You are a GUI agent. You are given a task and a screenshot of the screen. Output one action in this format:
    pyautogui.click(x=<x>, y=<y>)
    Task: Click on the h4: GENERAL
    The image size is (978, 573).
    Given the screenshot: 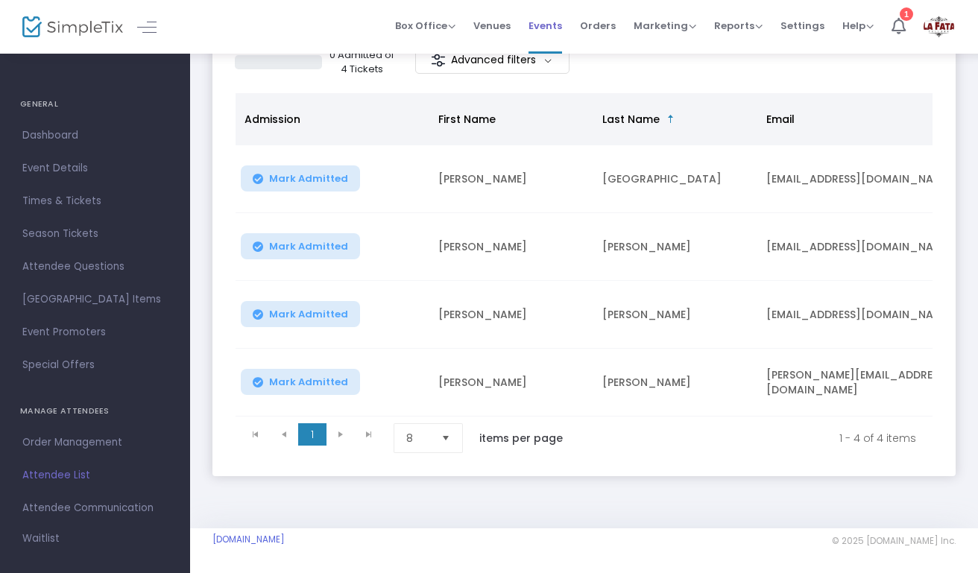 What is the action you would take?
    pyautogui.click(x=95, y=104)
    